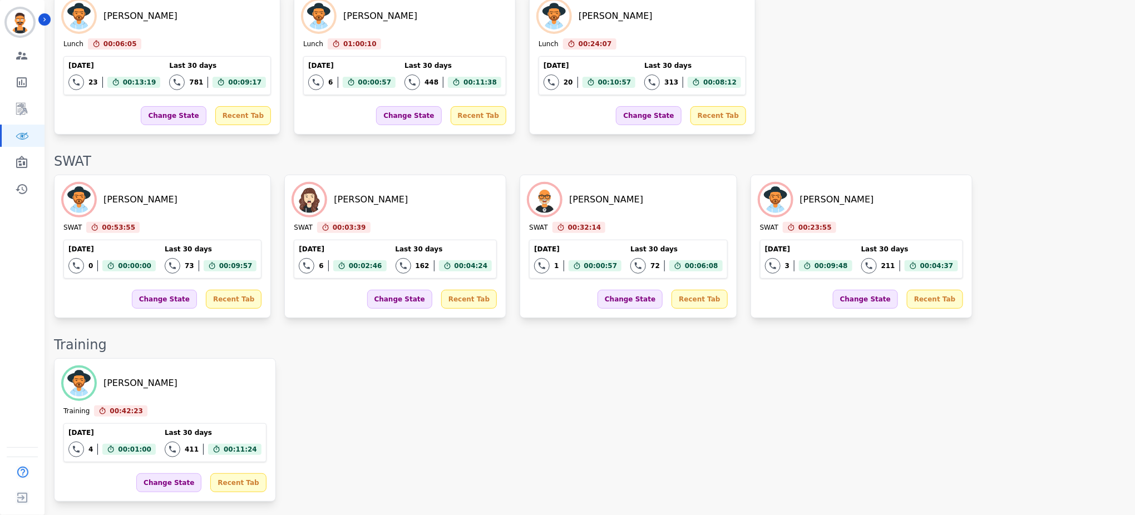  I want to click on span: 00:03:39, so click(350, 228).